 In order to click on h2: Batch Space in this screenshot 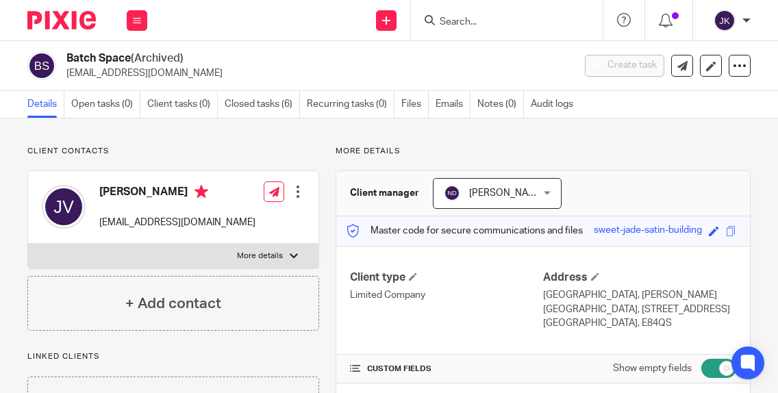, I will do `click(266, 58)`.